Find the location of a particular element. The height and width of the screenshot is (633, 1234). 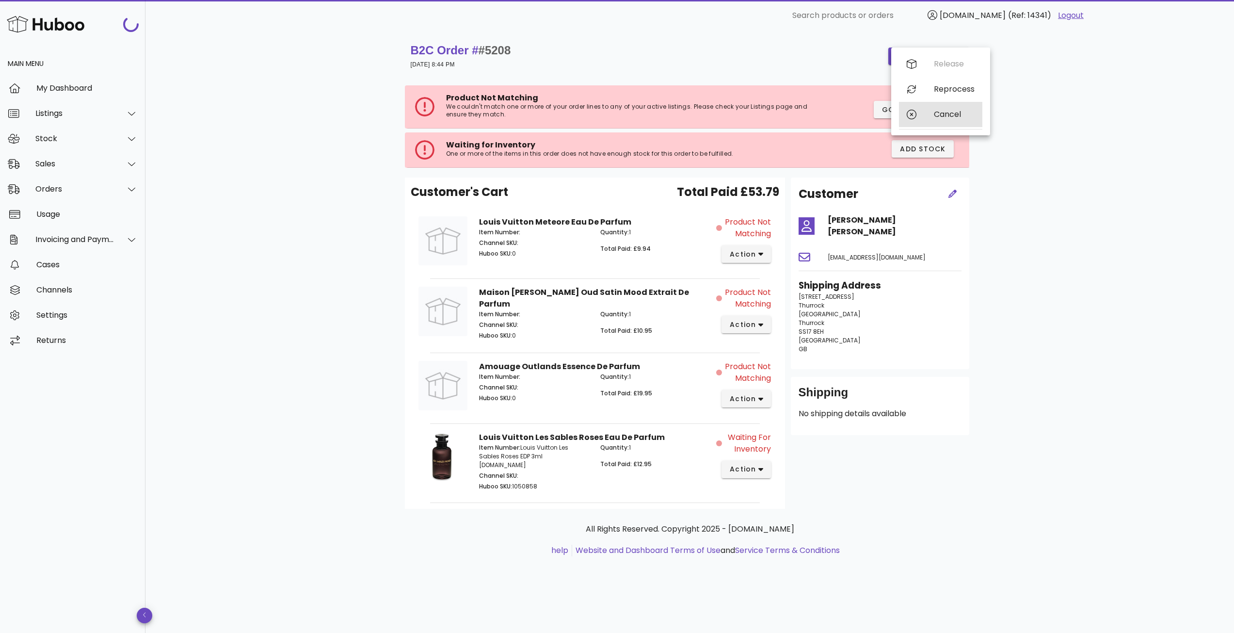

div: Invoicing and Payments is located at coordinates (75, 239).